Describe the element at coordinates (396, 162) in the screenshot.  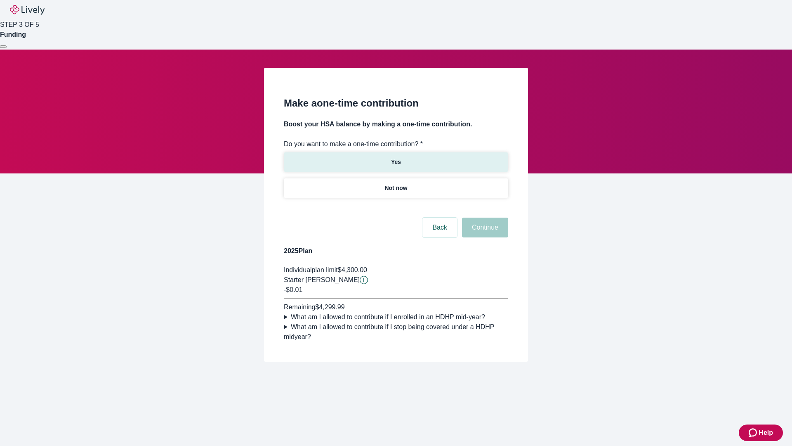
I see `button: Yes` at that location.